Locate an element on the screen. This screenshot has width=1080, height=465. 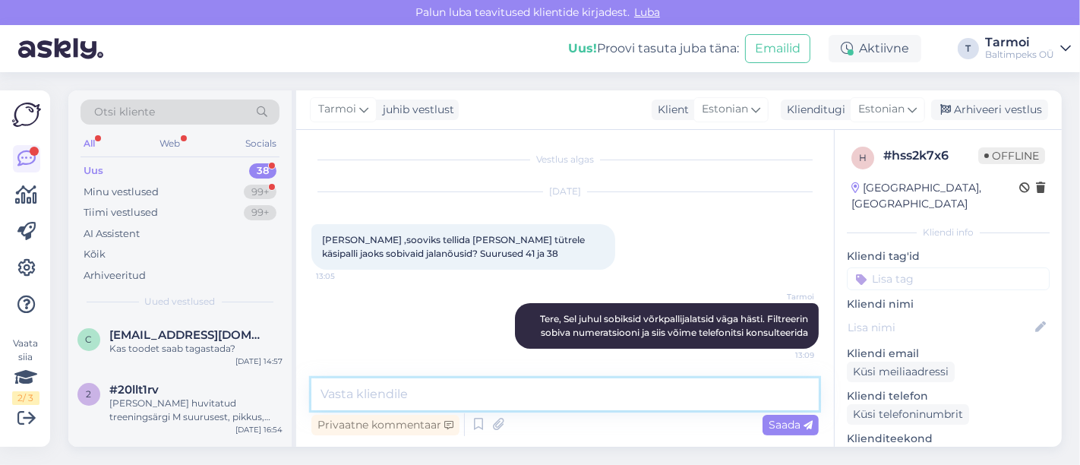
div: # hss2k7x6 is located at coordinates (931, 156).